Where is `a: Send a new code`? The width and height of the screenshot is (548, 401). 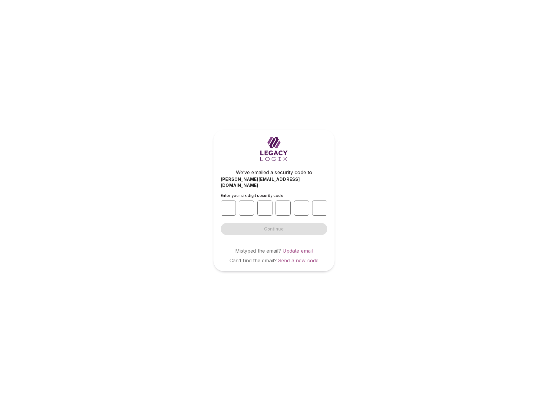
a: Send a new code is located at coordinates (298, 260).